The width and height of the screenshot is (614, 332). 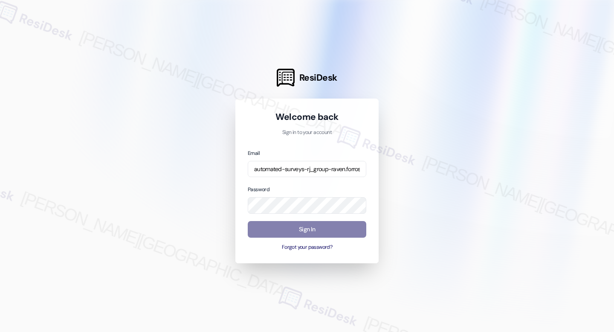 I want to click on label: Email, so click(x=254, y=153).